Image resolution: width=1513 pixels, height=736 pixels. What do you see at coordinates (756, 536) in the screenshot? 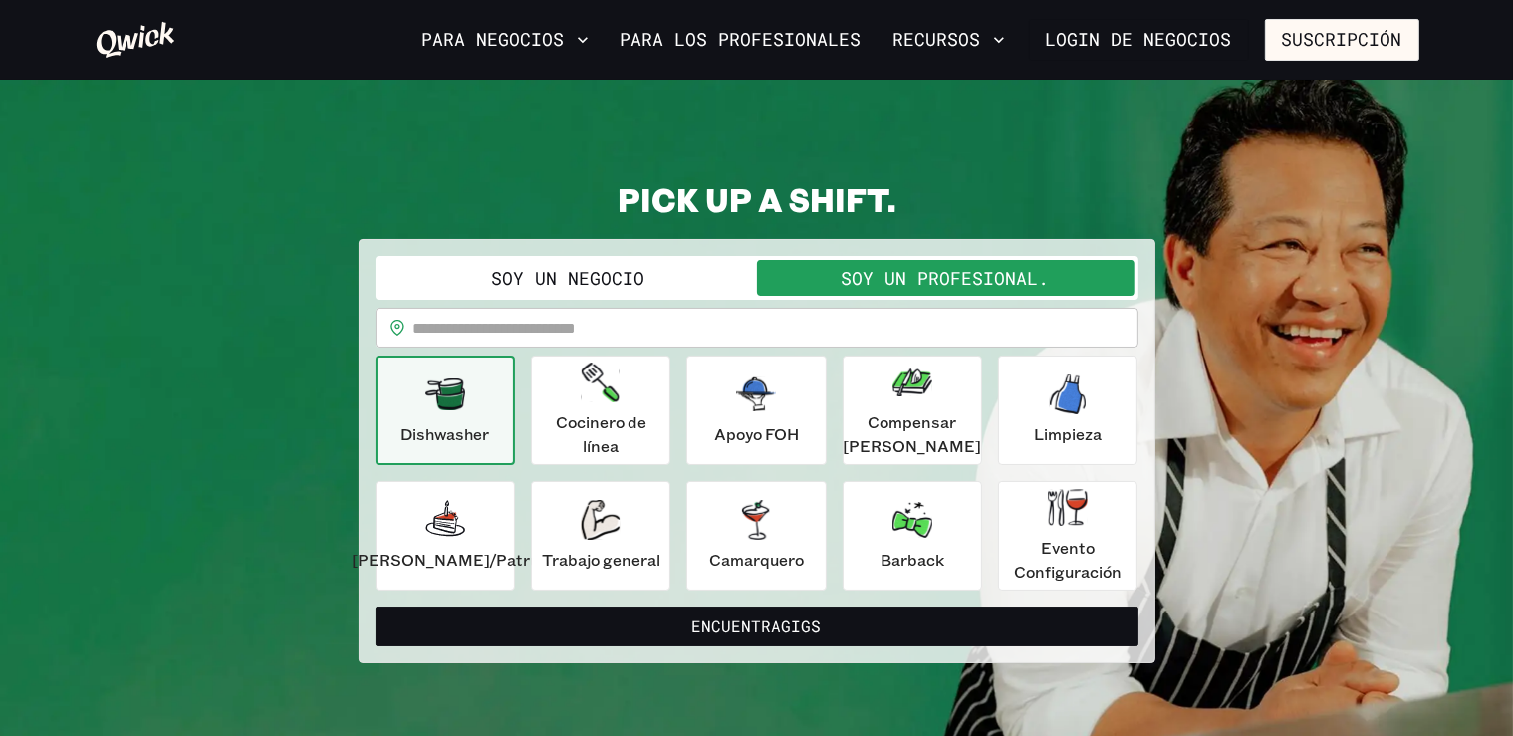
I see `button: Camarquero` at bounding box center [756, 536].